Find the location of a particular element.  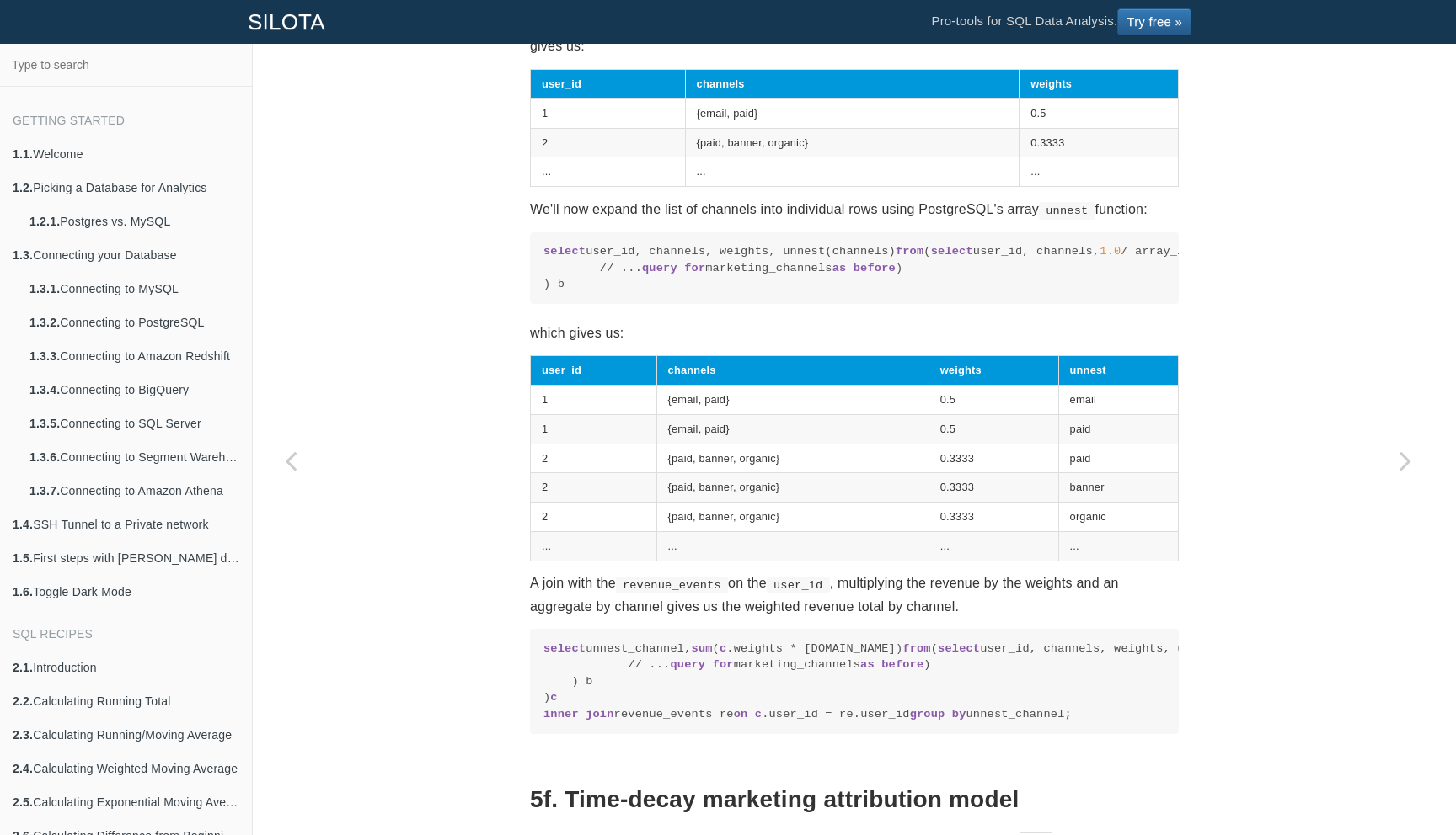

td: email is located at coordinates (1118, 400).